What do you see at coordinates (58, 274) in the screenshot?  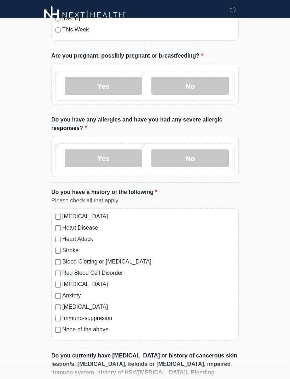 I see `input: Red Blood Cell Disorder` at bounding box center [58, 274].